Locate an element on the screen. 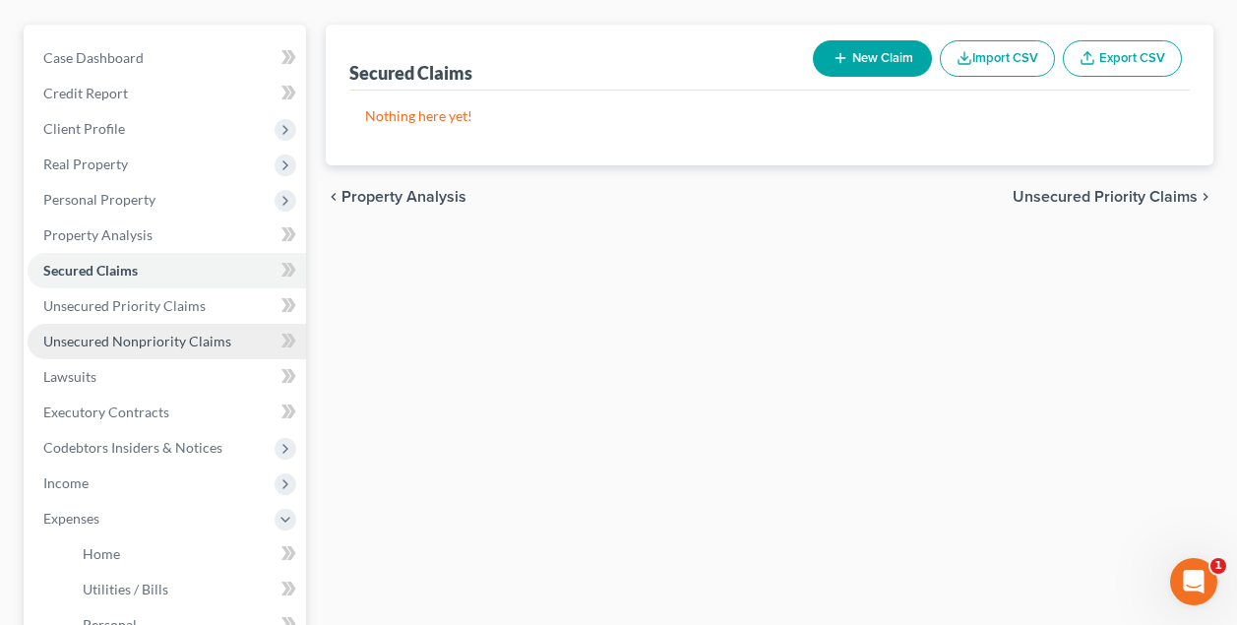 The image size is (1237, 625). a: Unsecured Priority Claims is located at coordinates (166, 306).